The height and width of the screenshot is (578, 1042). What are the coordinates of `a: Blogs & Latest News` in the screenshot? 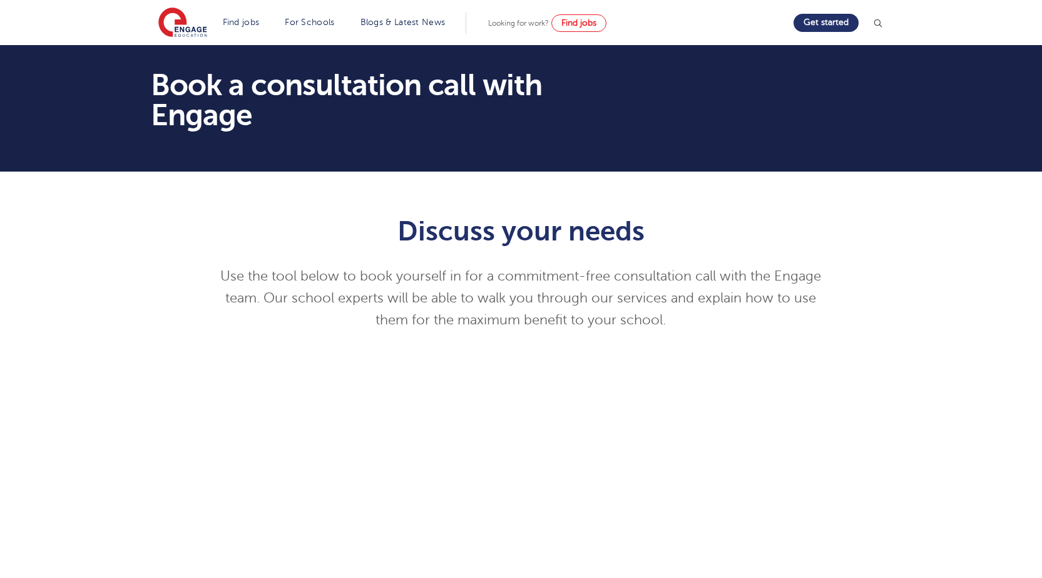 It's located at (403, 22).